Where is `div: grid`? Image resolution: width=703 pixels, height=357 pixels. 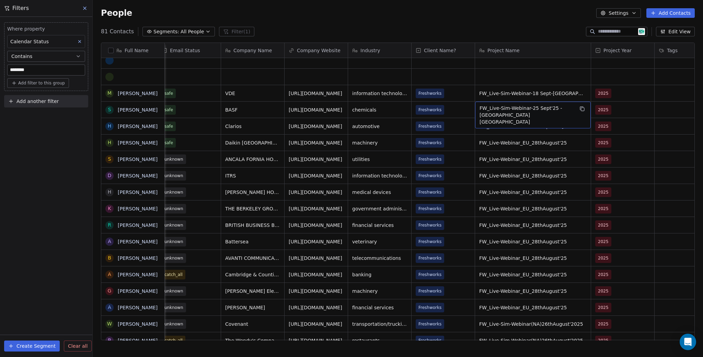 div: grid is located at coordinates (133, 199).